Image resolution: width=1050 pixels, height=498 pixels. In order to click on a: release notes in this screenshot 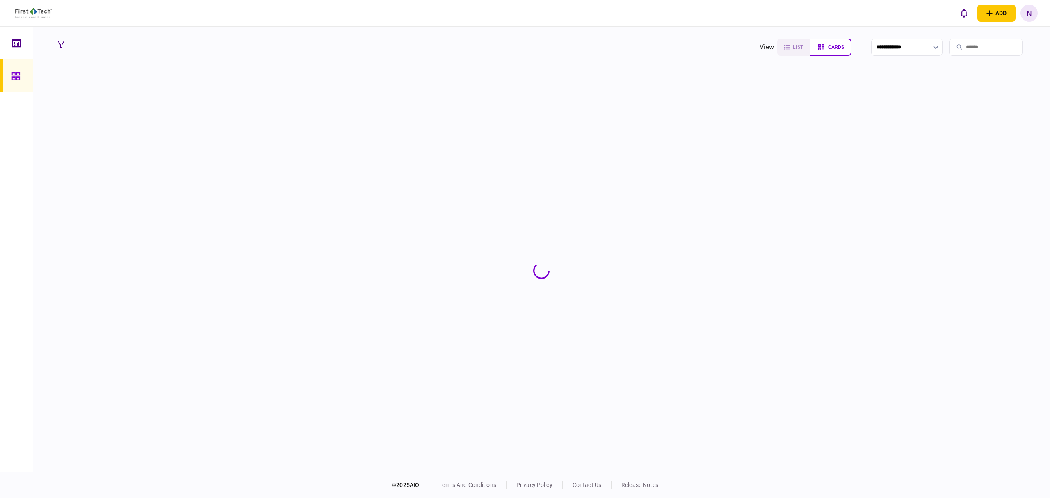, I will do `click(640, 485)`.